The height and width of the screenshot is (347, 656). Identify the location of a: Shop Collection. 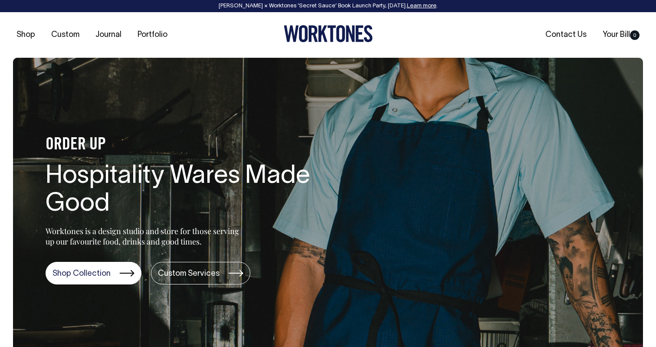
(93, 273).